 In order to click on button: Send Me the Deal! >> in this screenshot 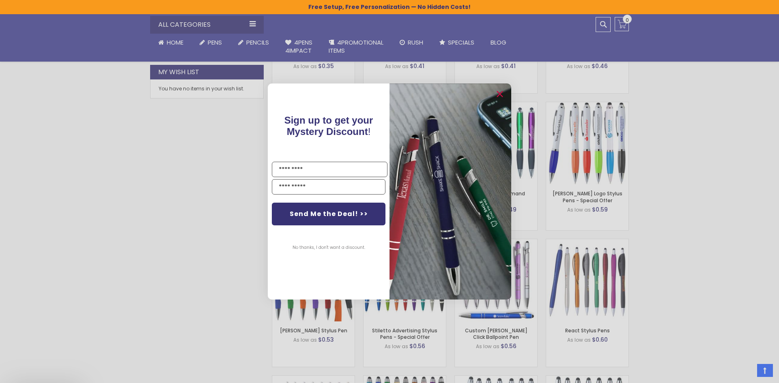, I will do `click(329, 214)`.